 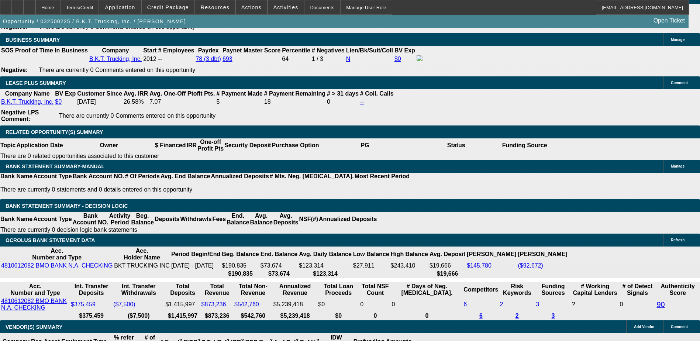 What do you see at coordinates (116, 50) in the screenshot?
I see `b: Company` at bounding box center [116, 50].